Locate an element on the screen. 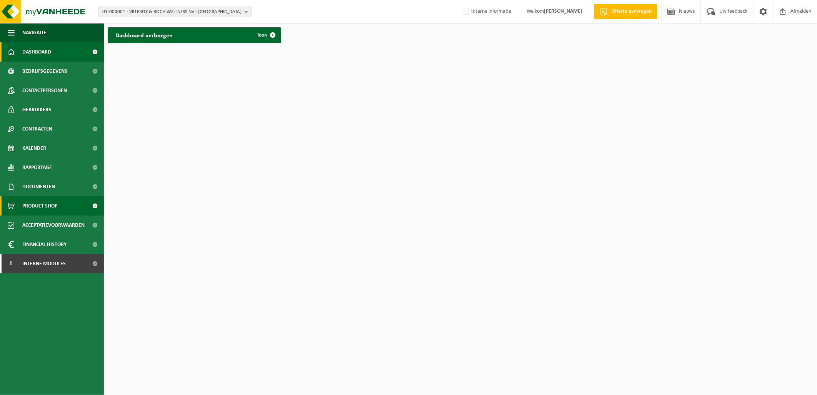 This screenshot has height=395, width=817. span: Product Shop is located at coordinates (40, 206).